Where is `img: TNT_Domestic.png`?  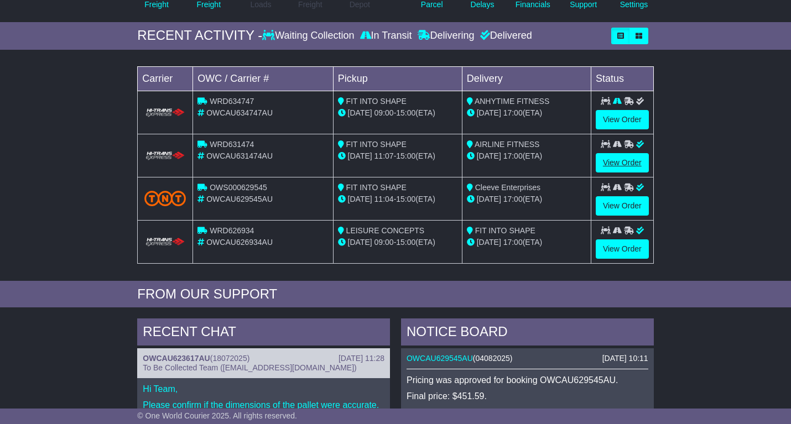
img: TNT_Domestic.png is located at coordinates (165, 198).